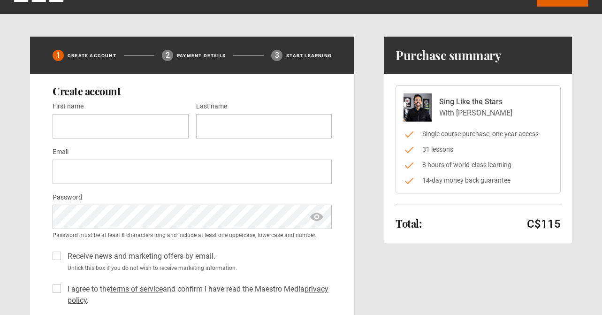 This screenshot has height=315, width=602. Describe the element at coordinates (92, 55) in the screenshot. I see `p: Create Account` at that location.